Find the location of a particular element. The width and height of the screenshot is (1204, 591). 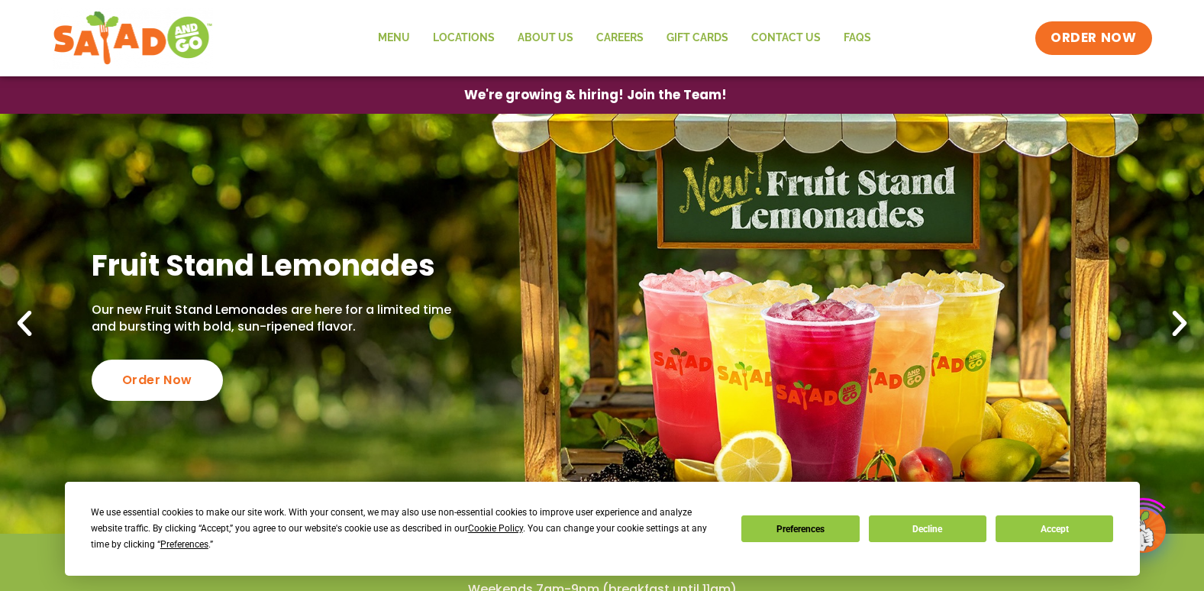

div: We use essential cookies to make our site work. With your consent, we may also use non-essential ... is located at coordinates (407, 528).